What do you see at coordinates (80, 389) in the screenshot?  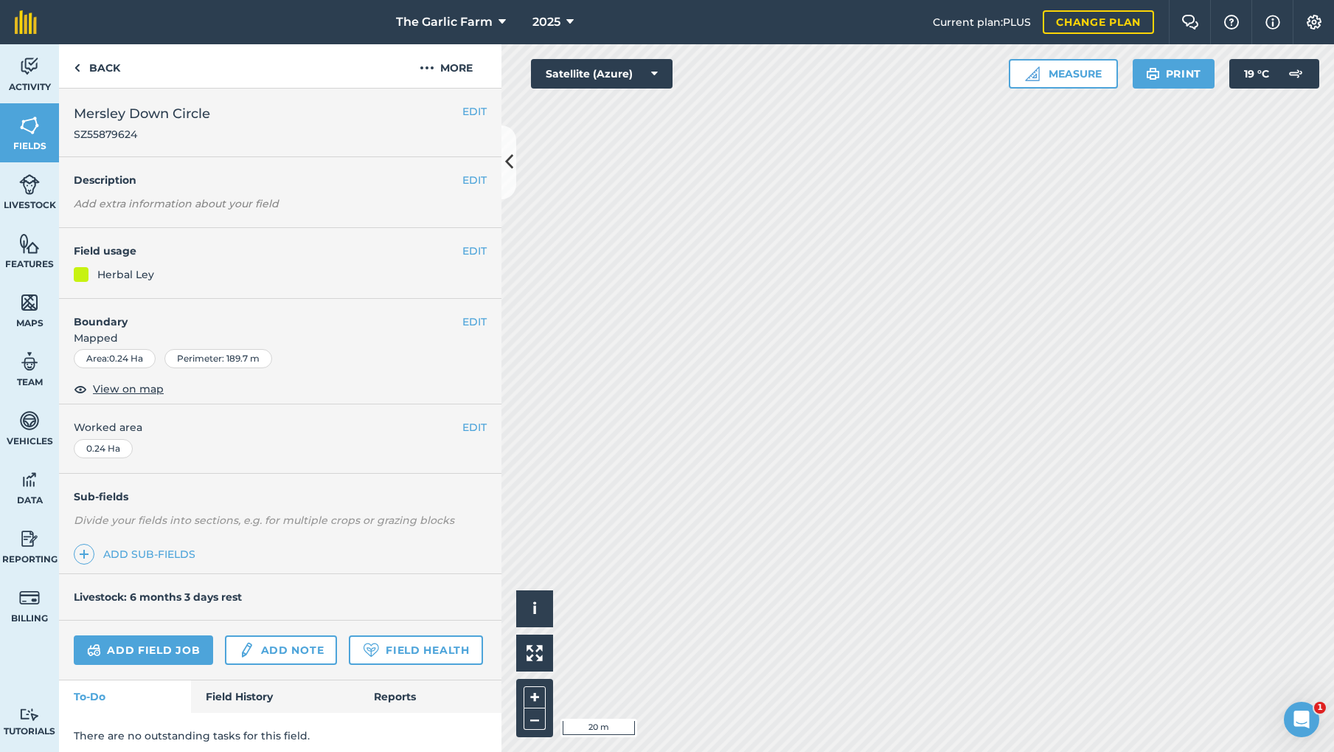 I see `img: svg+xml;base64,PHN2ZyB4bWxucz0iaHR0cDovL3d3dy53My5vcmcvMjAwMC9zdmciIHdpZHRoPSIxOCIgaGVpZ2h0PSIyNC...` at bounding box center [80, 389].